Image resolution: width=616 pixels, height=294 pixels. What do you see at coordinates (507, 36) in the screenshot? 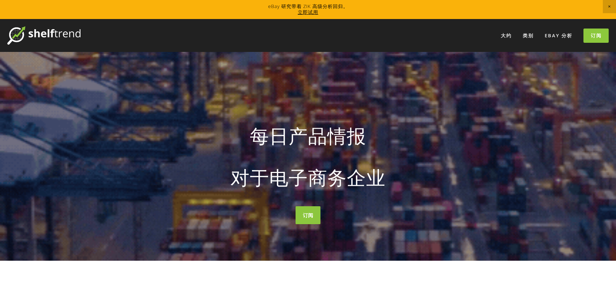
I see `a: 大约` at bounding box center [507, 36].